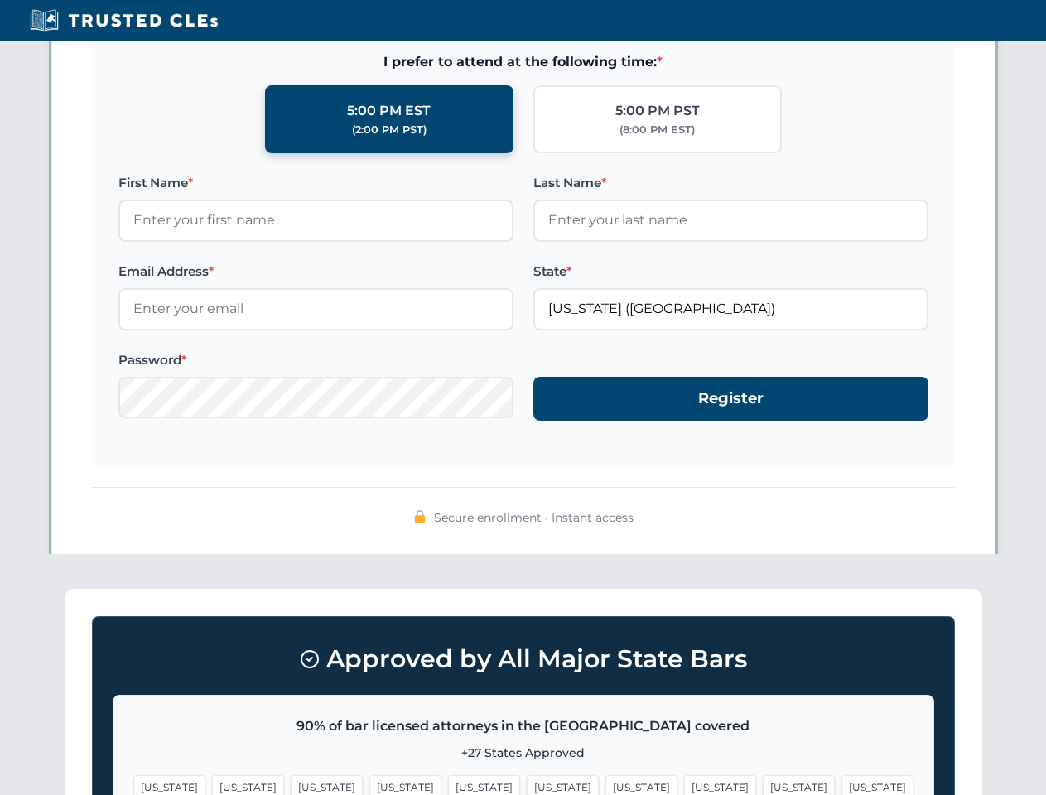 The image size is (1046, 795). I want to click on input: Florida (FL), so click(730, 309).